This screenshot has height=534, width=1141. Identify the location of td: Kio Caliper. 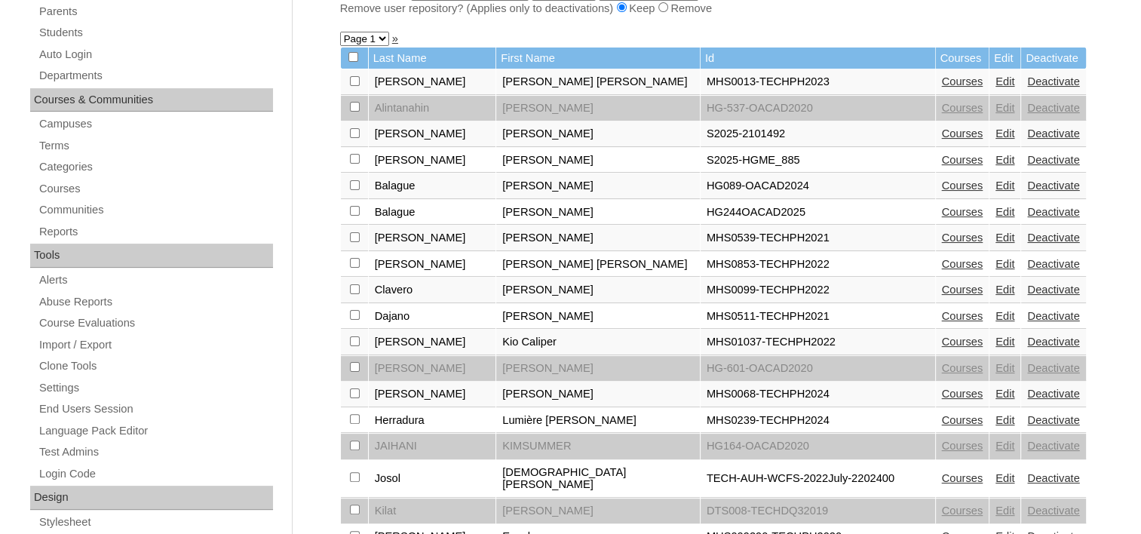
(598, 342).